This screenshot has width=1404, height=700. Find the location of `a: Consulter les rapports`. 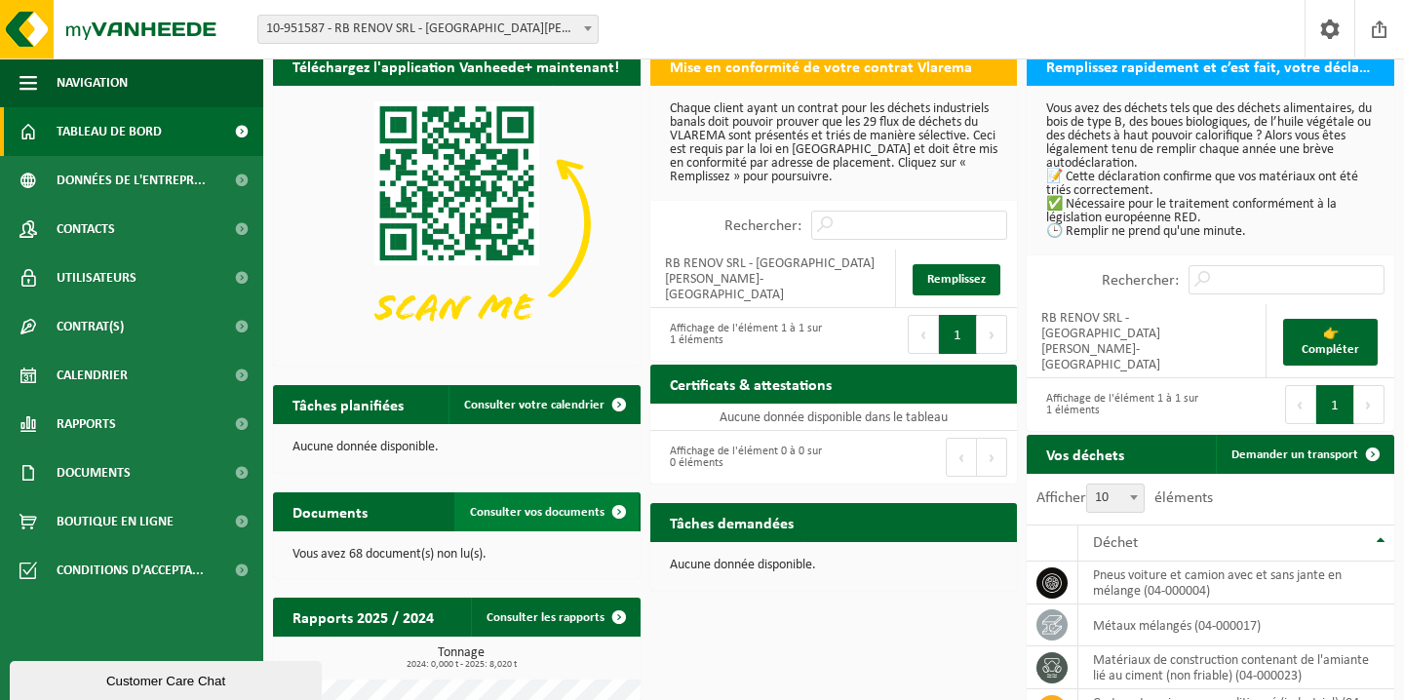

a: Consulter les rapports is located at coordinates (555, 617).